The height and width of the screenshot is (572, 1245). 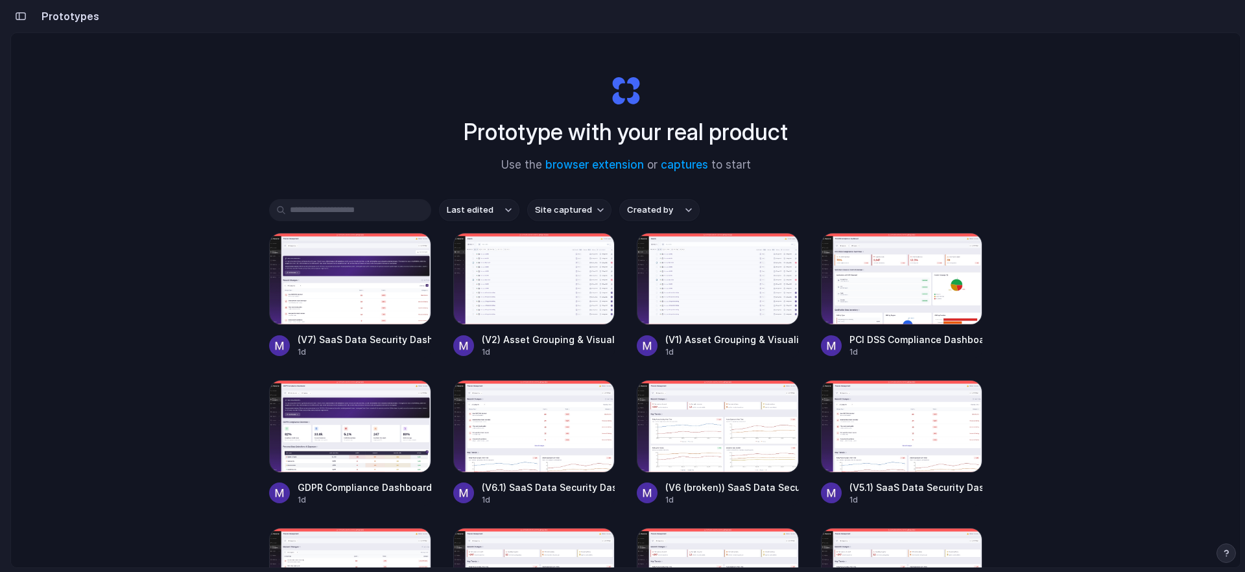 I want to click on a: (V2) Asset Grouping & Visualization Interface(V2) Asset Grouping & Visualization Interface1d, so click(x=534, y=295).